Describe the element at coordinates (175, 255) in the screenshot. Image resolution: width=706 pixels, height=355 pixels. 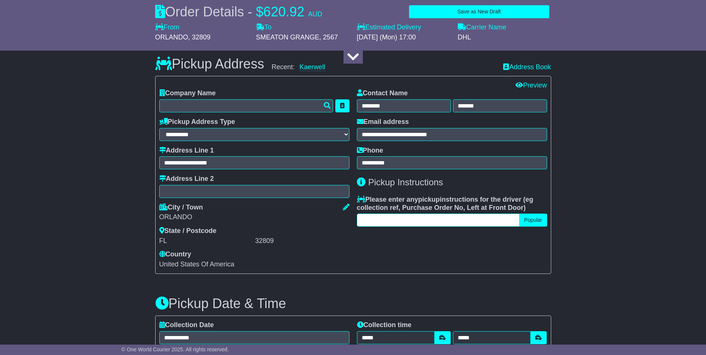
I see `label: Country` at that location.